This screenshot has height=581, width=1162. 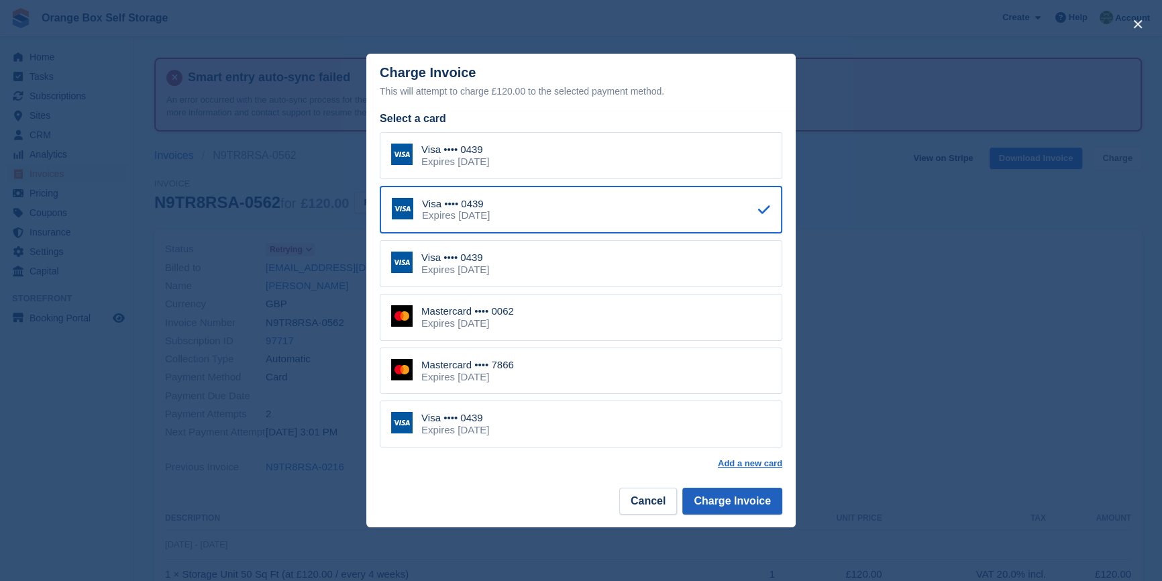 I want to click on div: Mastercard •••• 0062, so click(x=468, y=311).